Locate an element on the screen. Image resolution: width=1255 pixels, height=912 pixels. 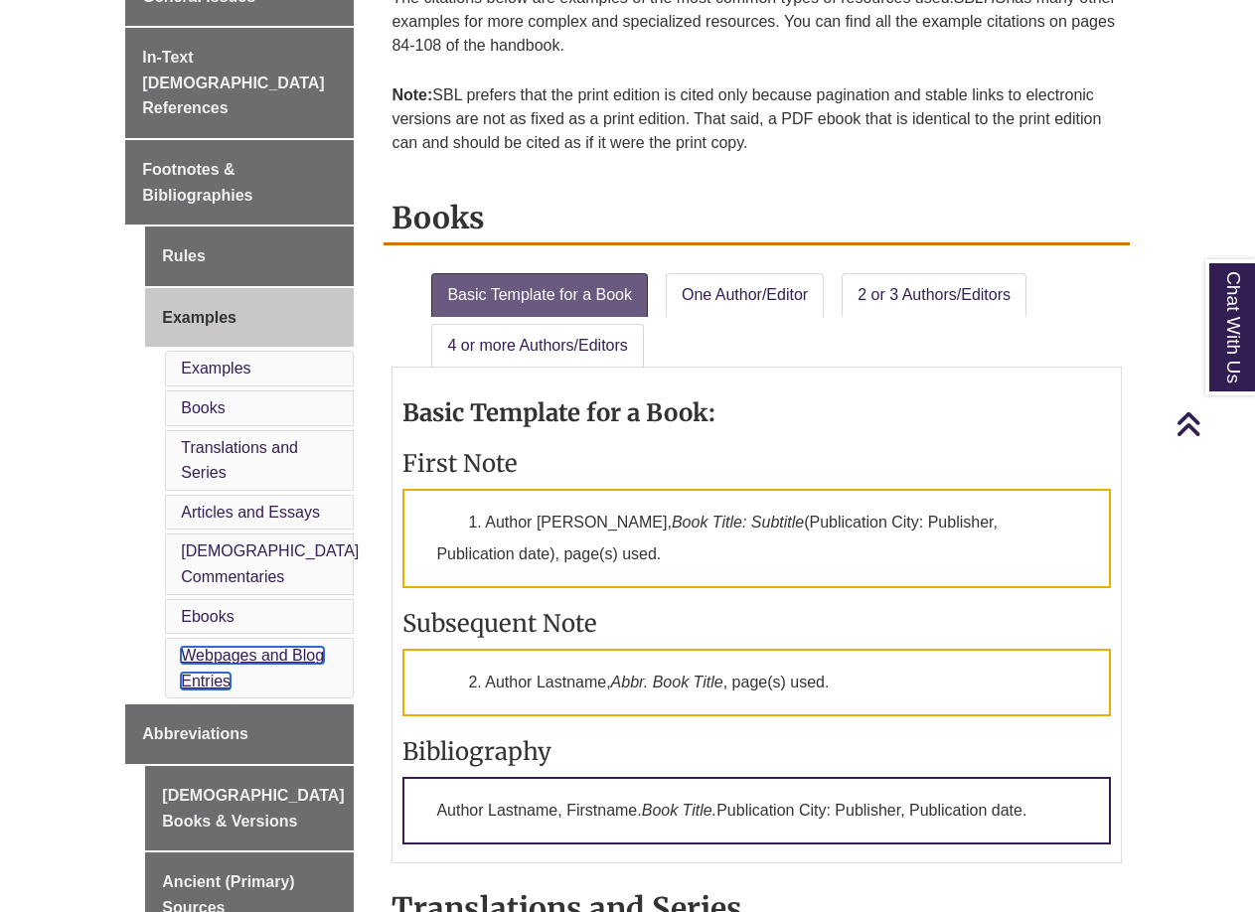
h3: Bibliography is located at coordinates (756, 751).